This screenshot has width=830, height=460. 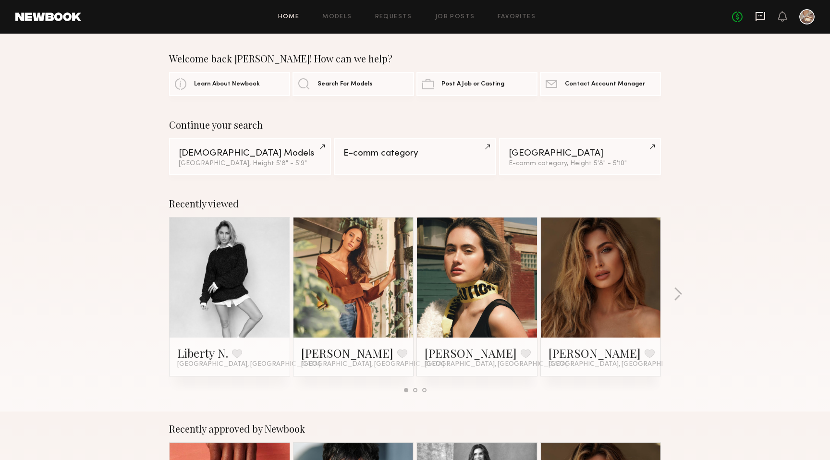 What do you see at coordinates (415, 153) in the screenshot?
I see `div: E-comm category` at bounding box center [415, 153].